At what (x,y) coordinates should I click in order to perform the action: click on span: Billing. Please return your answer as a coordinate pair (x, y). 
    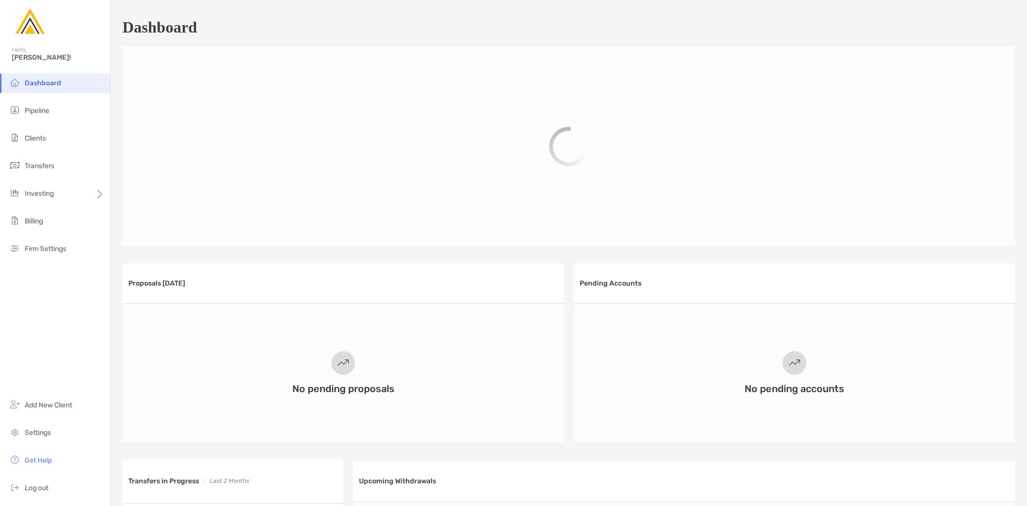
    Looking at the image, I should click on (34, 221).